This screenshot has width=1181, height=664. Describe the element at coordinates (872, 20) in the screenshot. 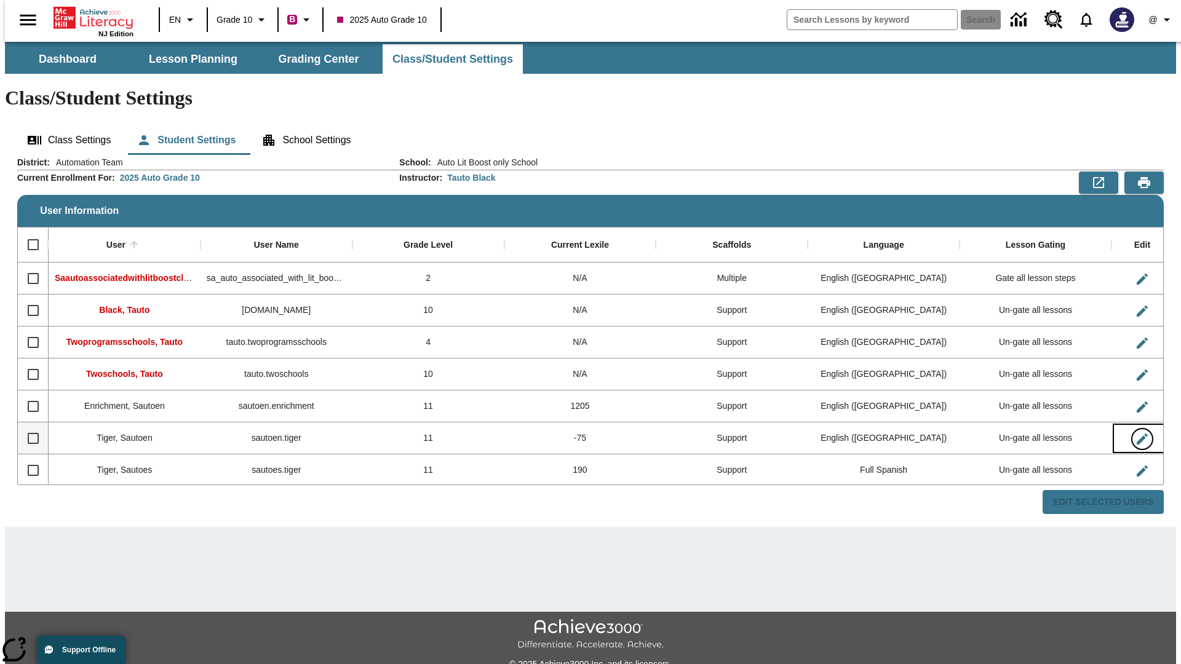

I see `input: search field` at that location.